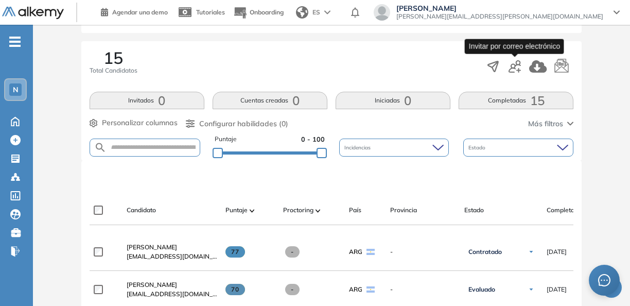 This screenshot has height=306, width=630. I want to click on span: Configurar habilidades (0), so click(243, 123).